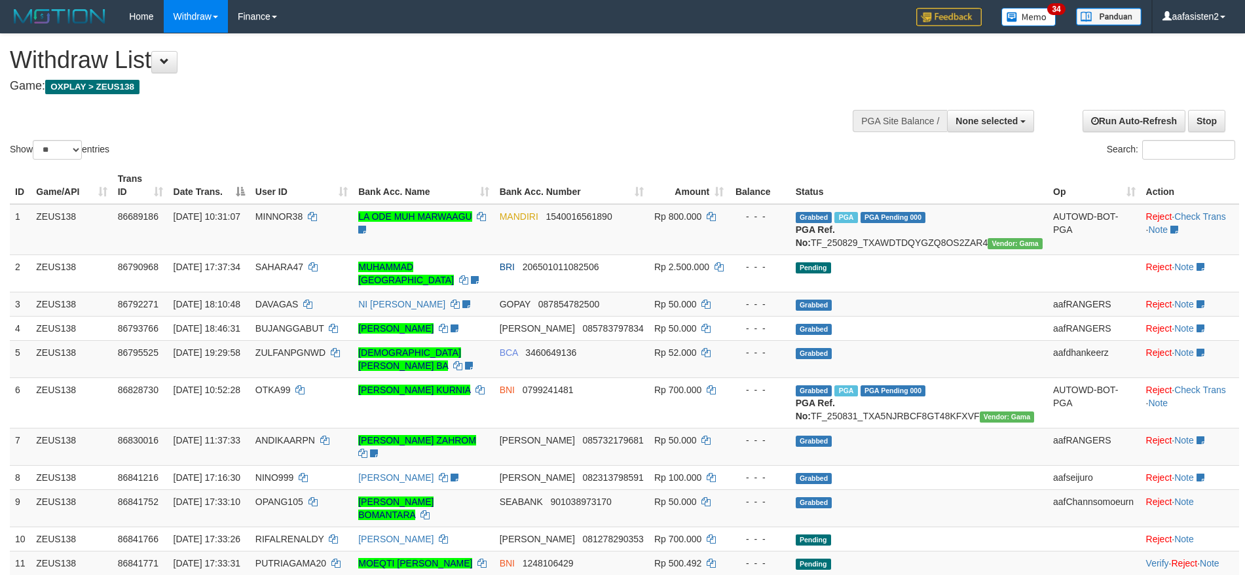 The image size is (1245, 575). I want to click on span: Rp 2.500.000, so click(682, 267).